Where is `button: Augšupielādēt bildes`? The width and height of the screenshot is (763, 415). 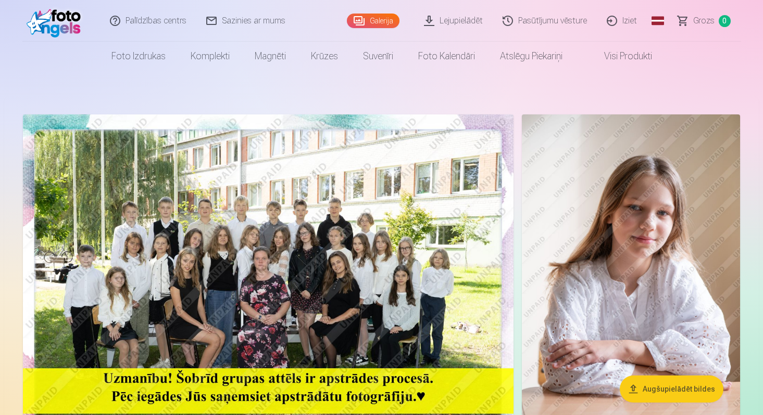 button: Augšupielādēt bildes is located at coordinates (671, 389).